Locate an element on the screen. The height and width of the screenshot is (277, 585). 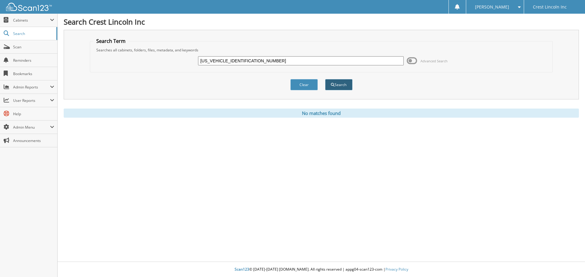
button: Clear is located at coordinates (304, 85).